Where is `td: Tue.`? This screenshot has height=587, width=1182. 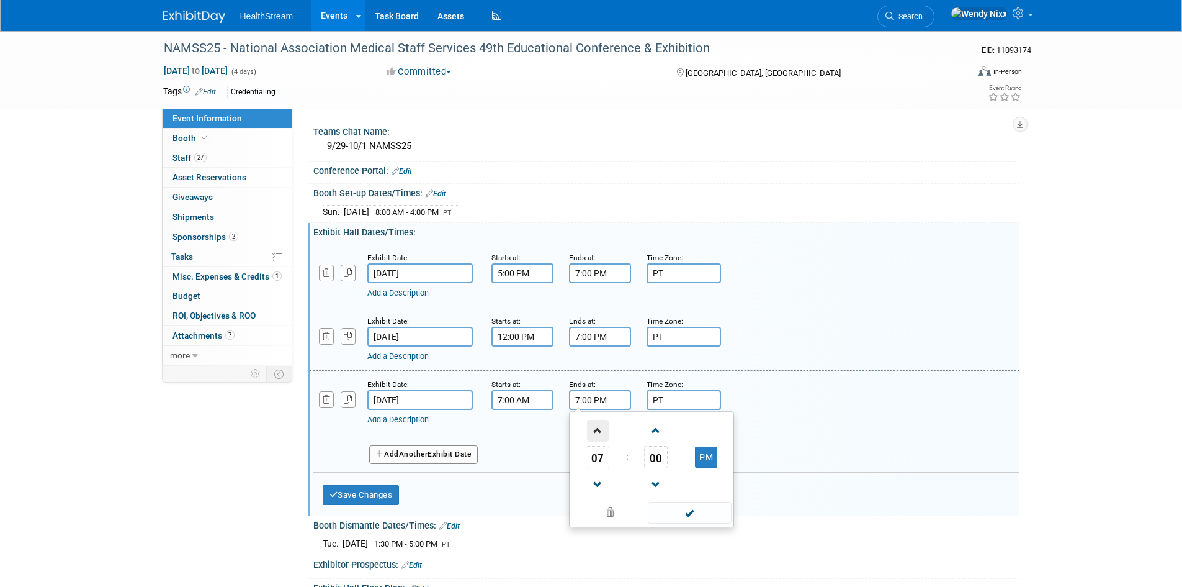 td: Tue. is located at coordinates (333, 543).